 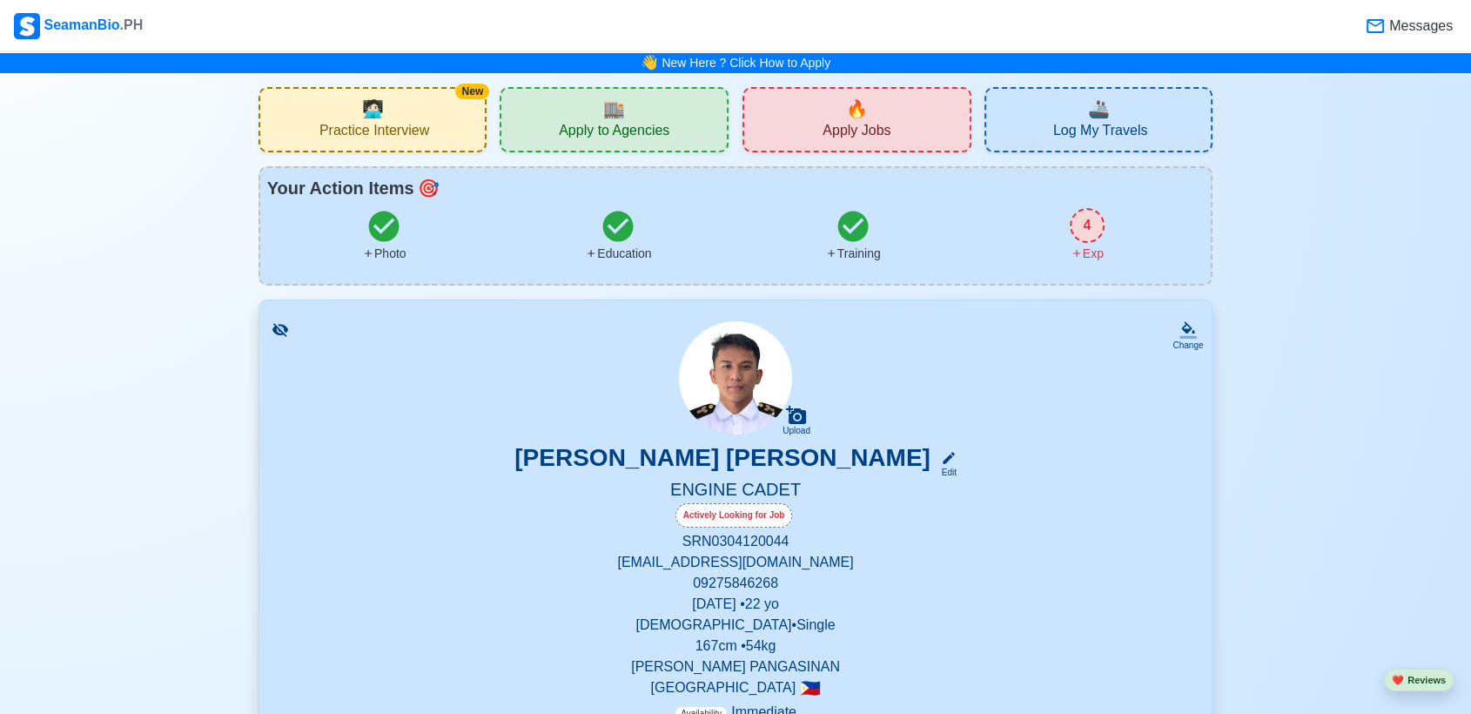 I want to click on div: Training, so click(x=853, y=253).